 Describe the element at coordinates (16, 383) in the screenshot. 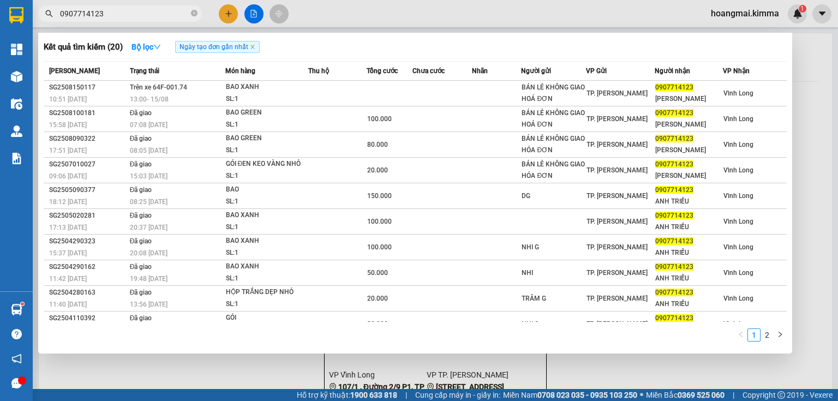

I see `span: message` at that location.